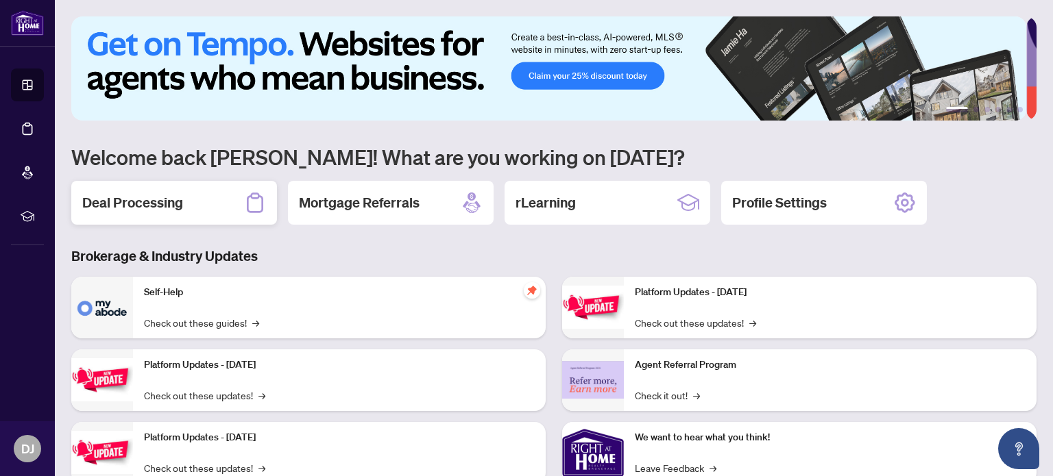  Describe the element at coordinates (359, 203) in the screenshot. I see `h2: Mortgage Referrals` at that location.